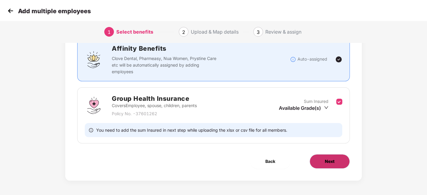  I want to click on span: Next, so click(330, 162).